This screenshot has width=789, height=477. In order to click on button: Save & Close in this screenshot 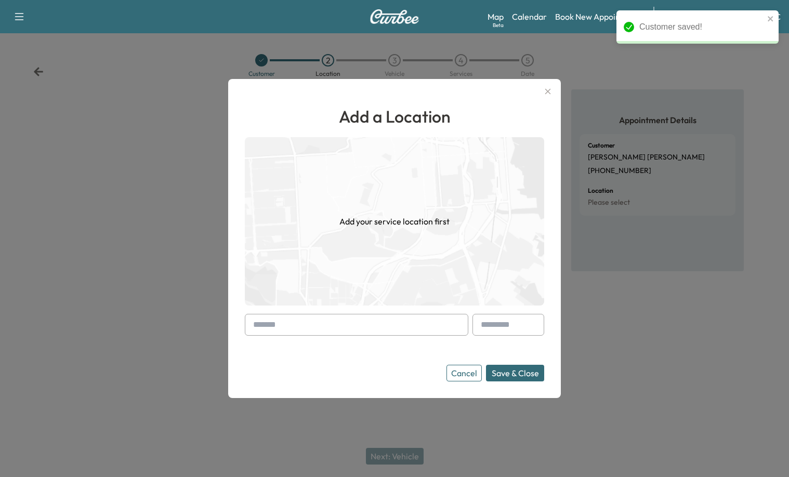, I will do `click(515, 373)`.